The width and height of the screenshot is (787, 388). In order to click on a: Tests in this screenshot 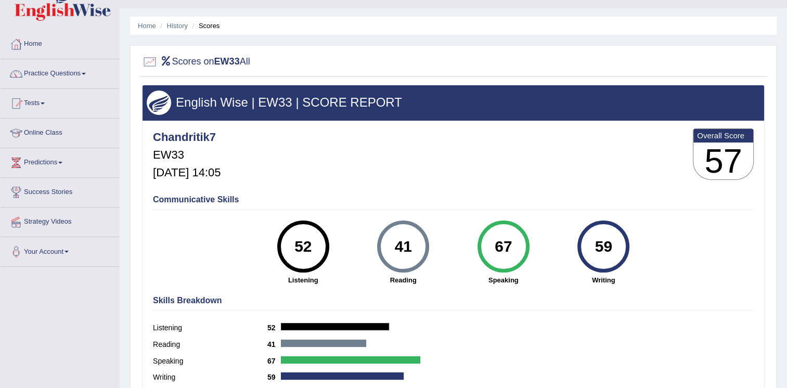, I will do `click(60, 102)`.